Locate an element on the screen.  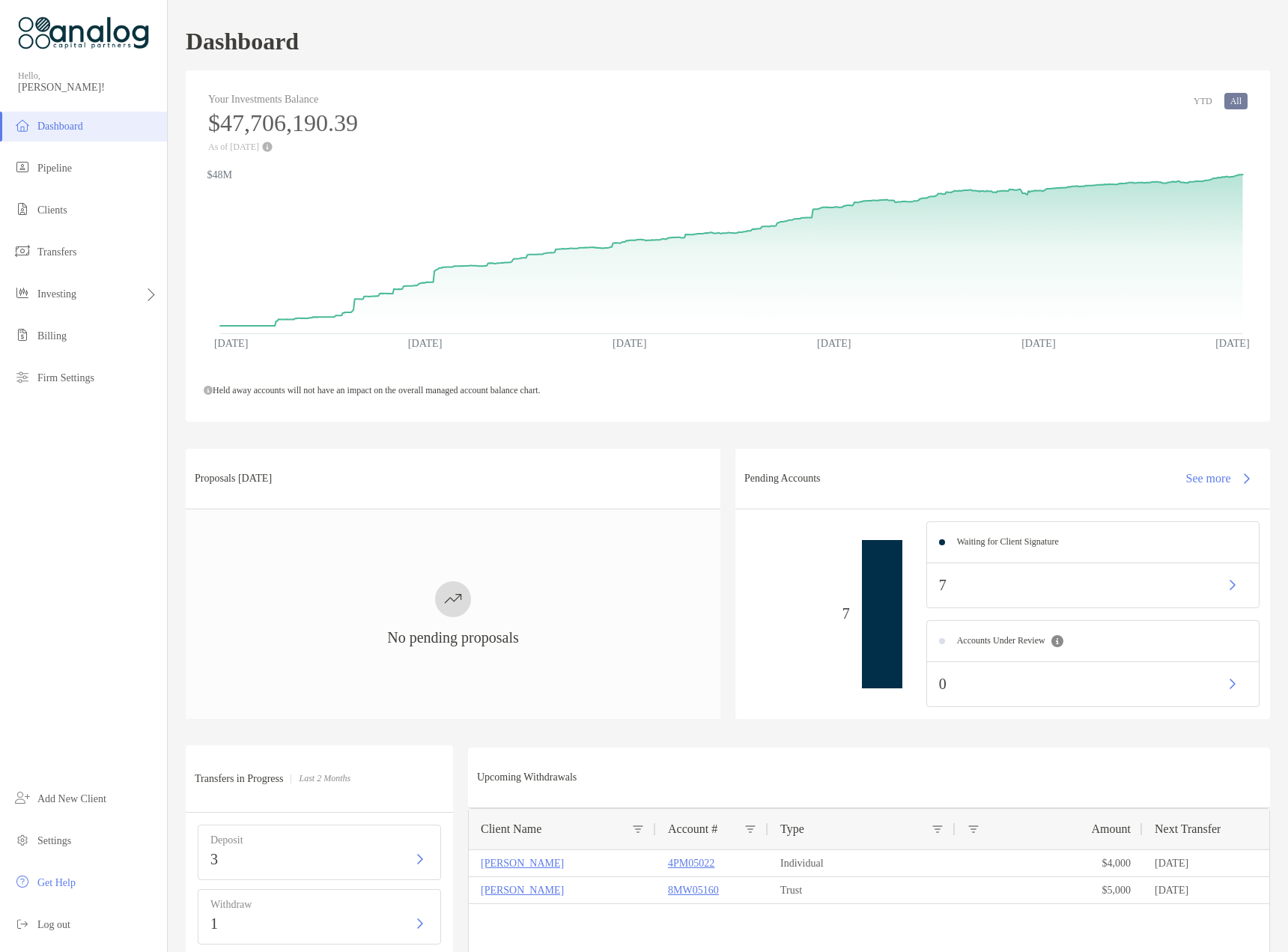
span: Add New Client is located at coordinates (72, 798).